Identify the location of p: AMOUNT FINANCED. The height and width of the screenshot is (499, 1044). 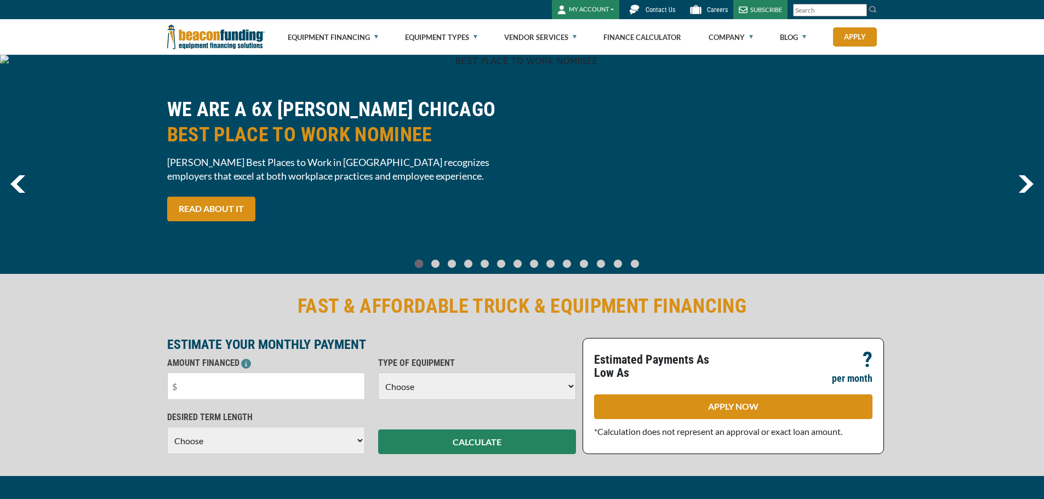
(266, 363).